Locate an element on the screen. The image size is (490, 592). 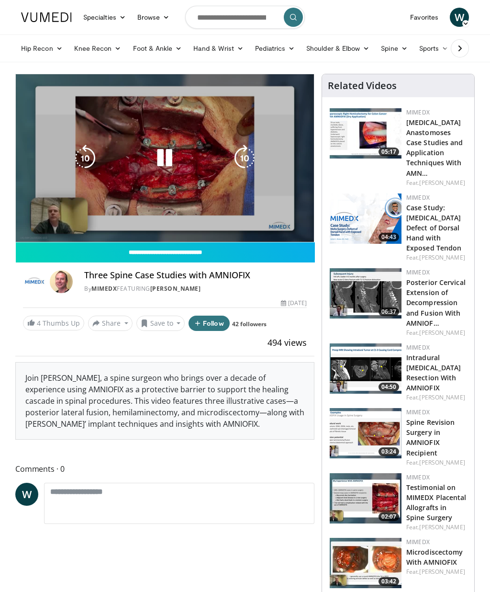
a: Spine Revision Surgery in AMNIOFIX Recipient is located at coordinates (430, 437).